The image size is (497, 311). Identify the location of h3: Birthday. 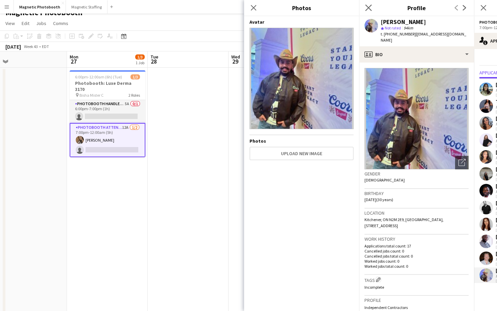
(416, 193).